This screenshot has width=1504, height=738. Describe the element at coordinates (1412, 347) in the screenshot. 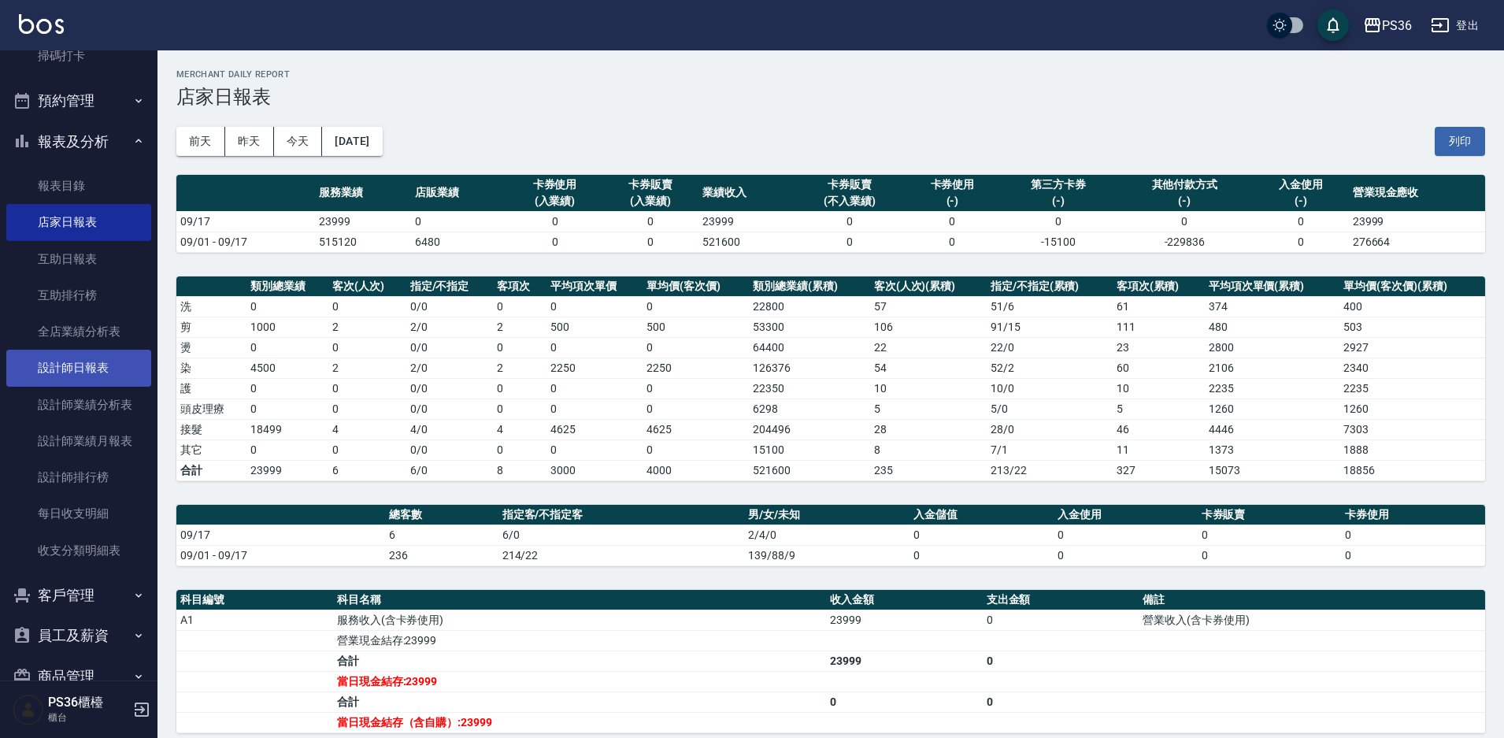

I see `td: 2927` at that location.